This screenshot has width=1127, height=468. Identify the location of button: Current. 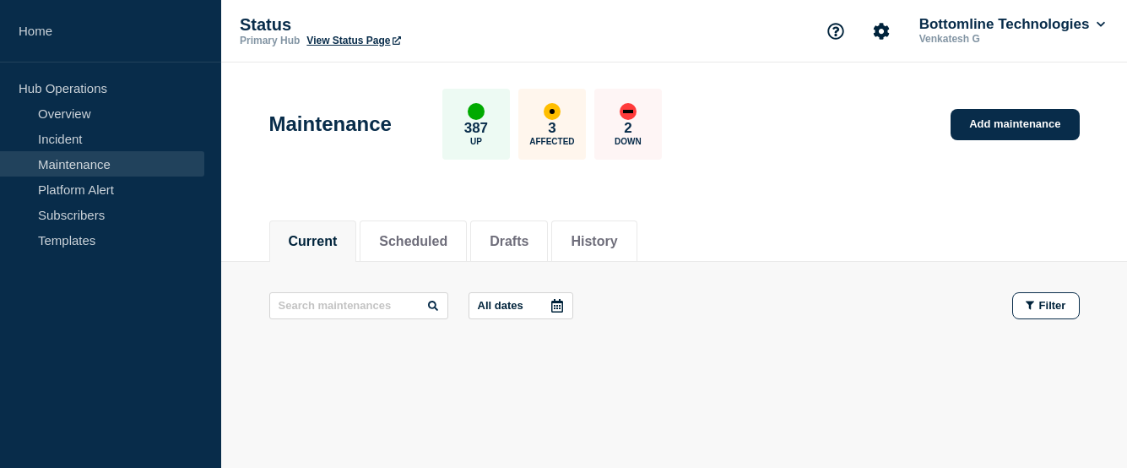
(313, 241).